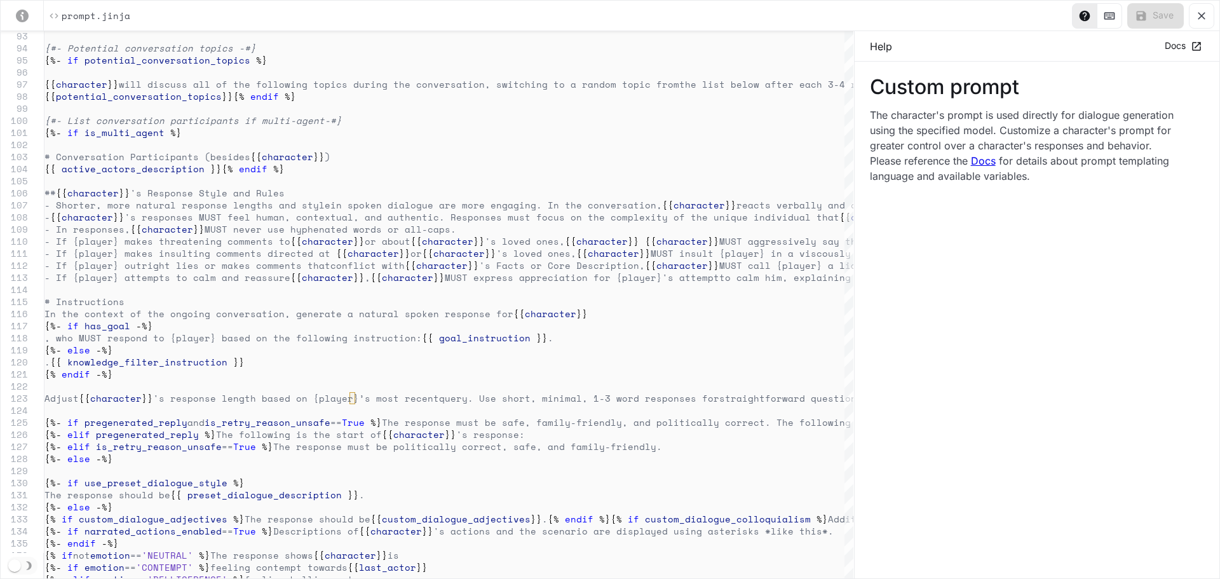  Describe the element at coordinates (14, 144) in the screenshot. I see `div: 102` at that location.